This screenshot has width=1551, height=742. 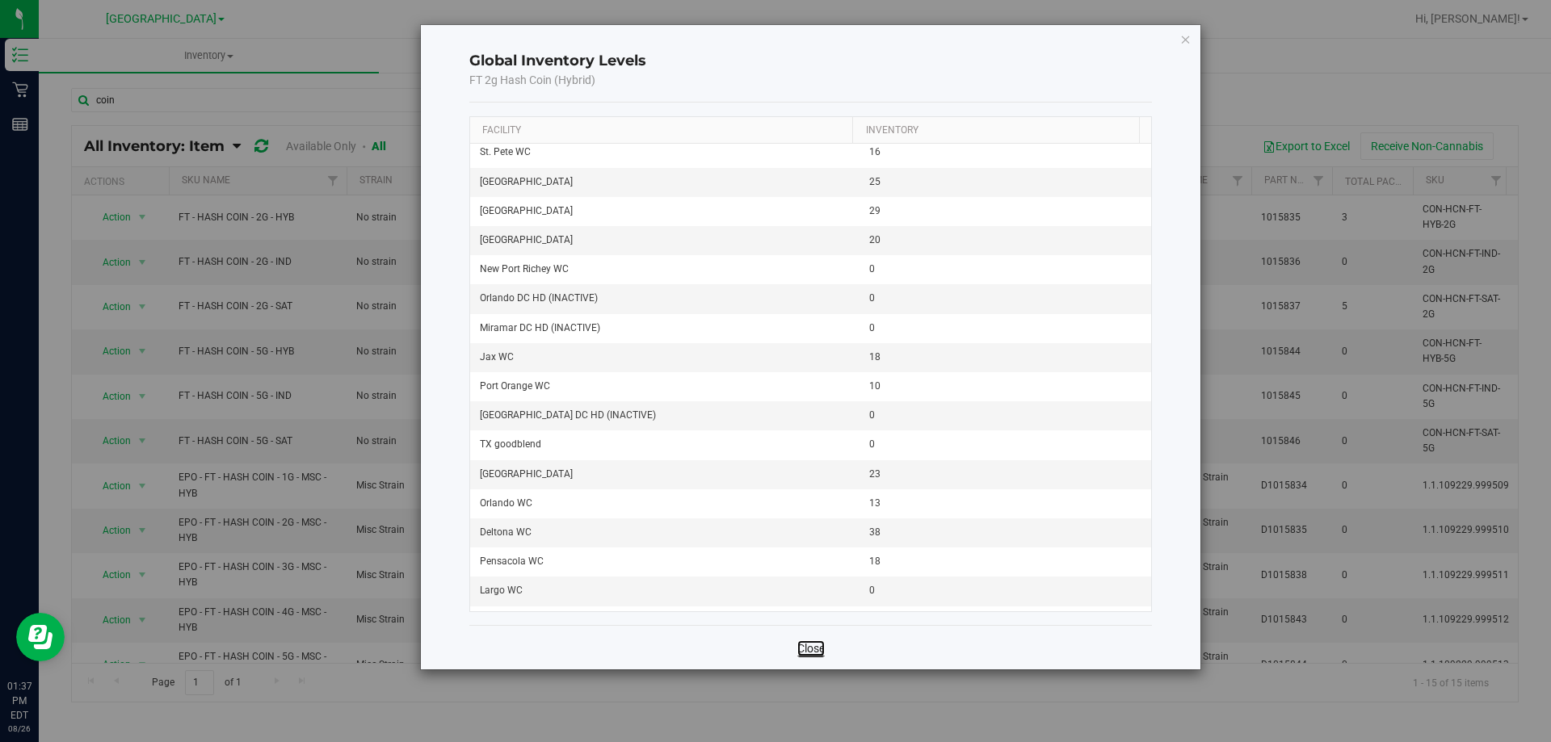 I want to click on span: Deltona WC, so click(x=506, y=532).